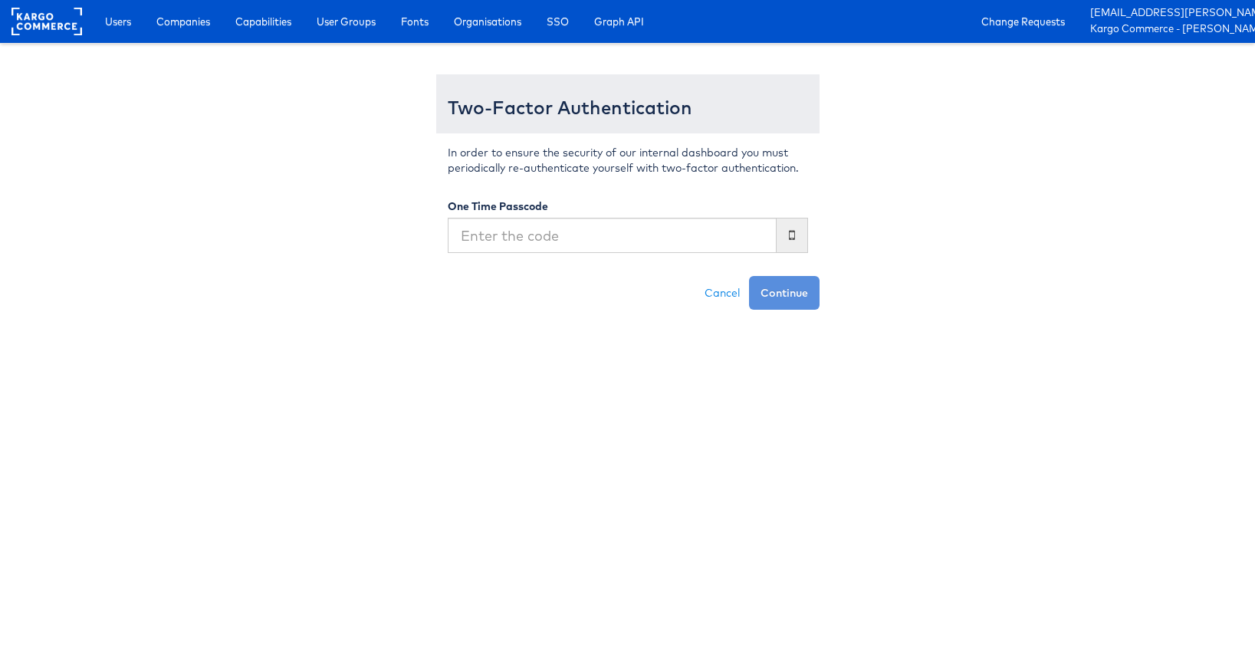 This screenshot has width=1255, height=667. Describe the element at coordinates (619, 21) in the screenshot. I see `a: Graph API` at that location.